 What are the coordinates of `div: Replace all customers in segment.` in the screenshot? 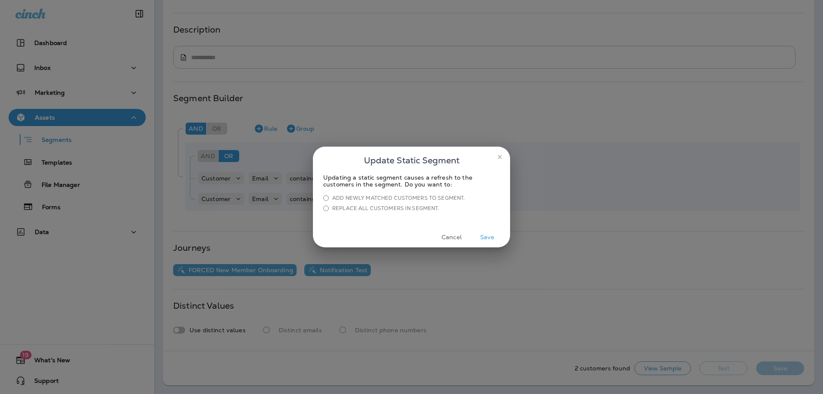 It's located at (386, 208).